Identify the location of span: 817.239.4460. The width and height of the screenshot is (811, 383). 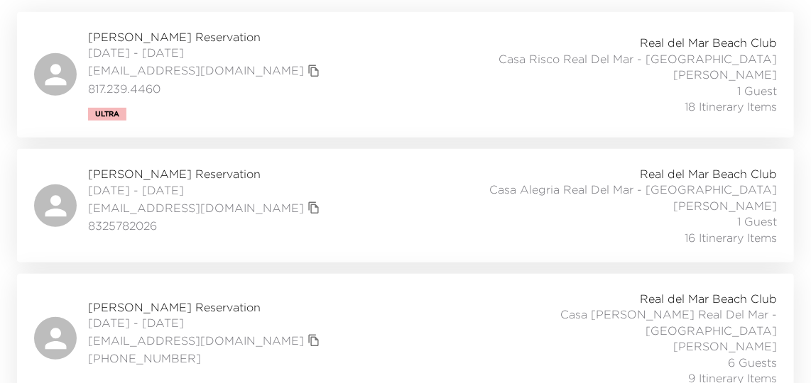
(206, 89).